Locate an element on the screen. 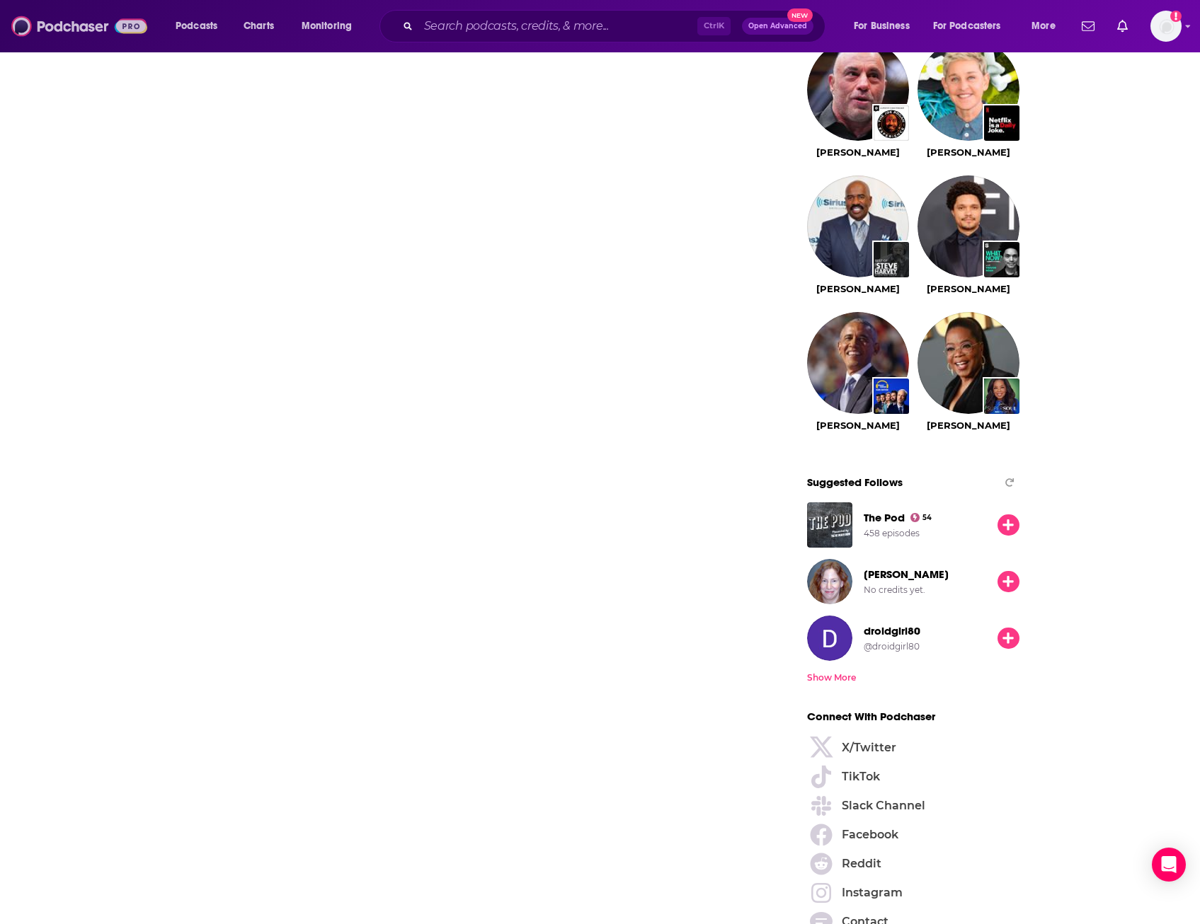  div: 458 episodes is located at coordinates (891, 533).